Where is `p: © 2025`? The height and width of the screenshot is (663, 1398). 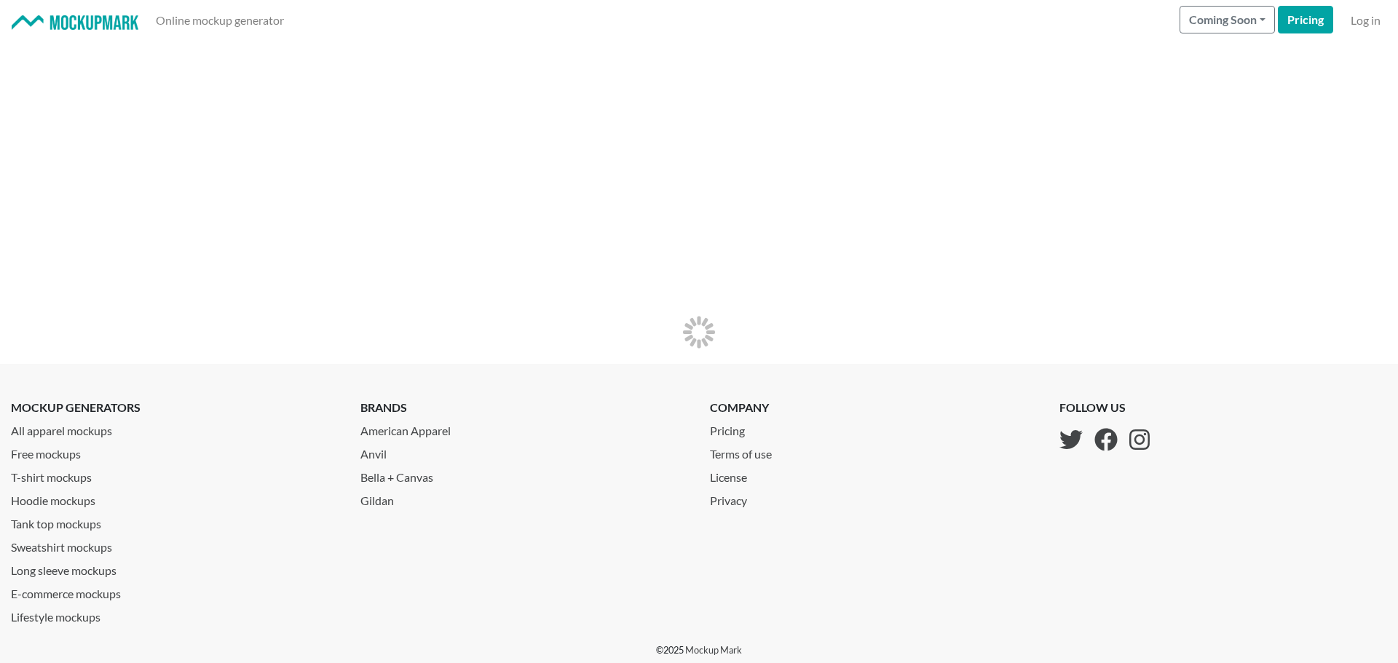
p: © 2025 is located at coordinates (699, 650).